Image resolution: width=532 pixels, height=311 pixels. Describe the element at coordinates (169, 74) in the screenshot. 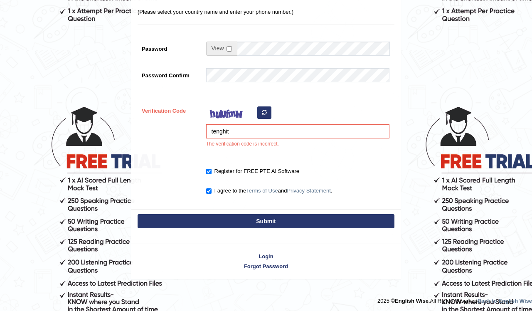

I see `label: Password Confirm` at that location.